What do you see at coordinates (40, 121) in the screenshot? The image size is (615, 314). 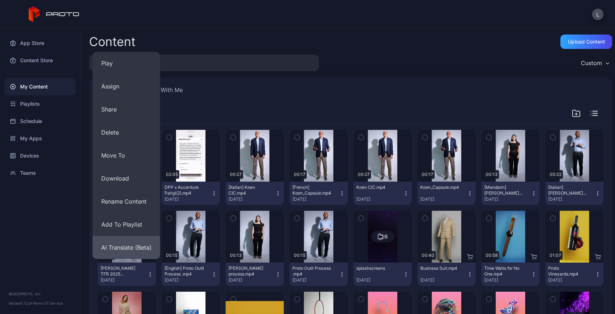 I see `a: Schedule` at bounding box center [40, 121].